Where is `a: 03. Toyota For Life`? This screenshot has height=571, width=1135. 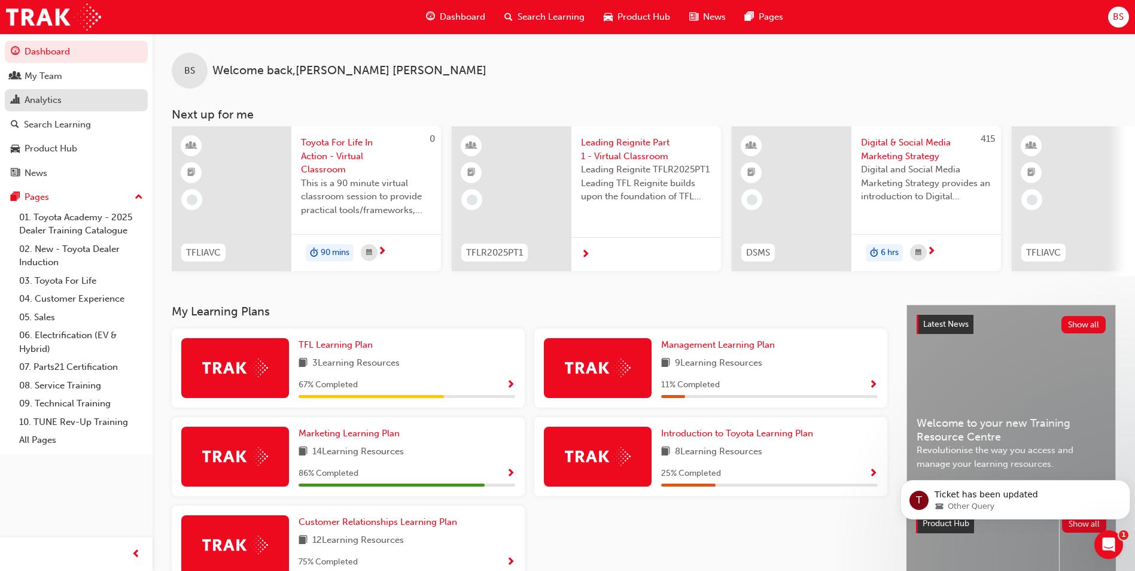
a: 03. Toyota For Life is located at coordinates (81, 281).